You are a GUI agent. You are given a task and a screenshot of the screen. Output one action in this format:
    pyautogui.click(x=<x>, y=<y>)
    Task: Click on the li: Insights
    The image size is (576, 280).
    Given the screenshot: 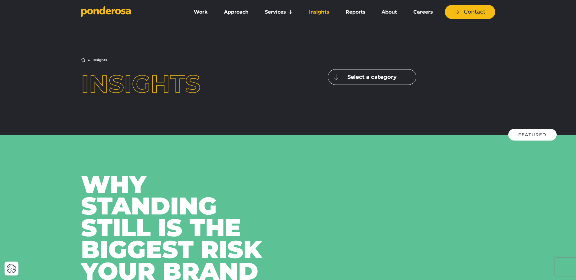 What is the action you would take?
    pyautogui.click(x=100, y=60)
    